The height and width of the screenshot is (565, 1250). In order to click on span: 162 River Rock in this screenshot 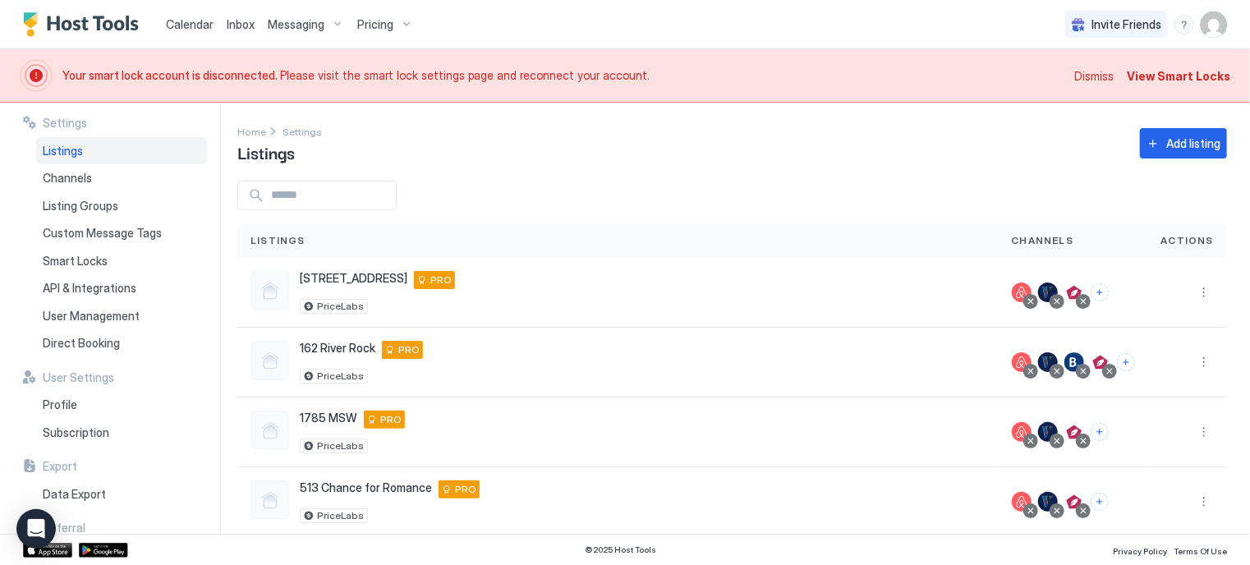, I will do `click(338, 348)`.